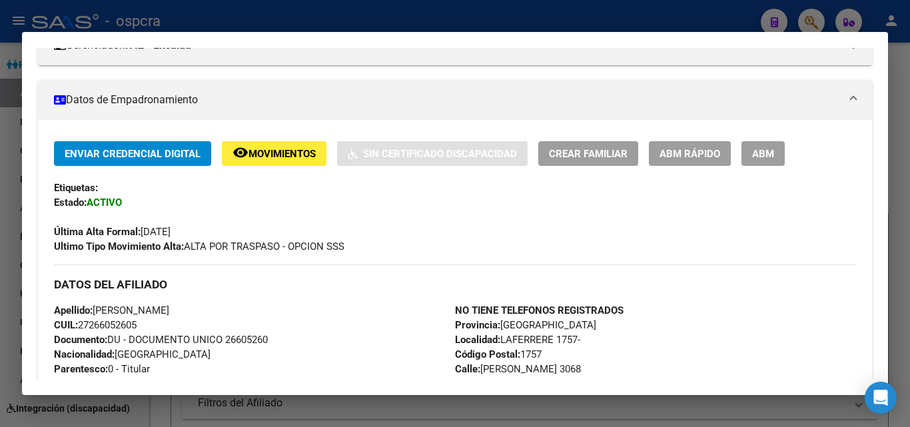  I want to click on strong: Ultimo Tipo Movimiento Alta:, so click(119, 247).